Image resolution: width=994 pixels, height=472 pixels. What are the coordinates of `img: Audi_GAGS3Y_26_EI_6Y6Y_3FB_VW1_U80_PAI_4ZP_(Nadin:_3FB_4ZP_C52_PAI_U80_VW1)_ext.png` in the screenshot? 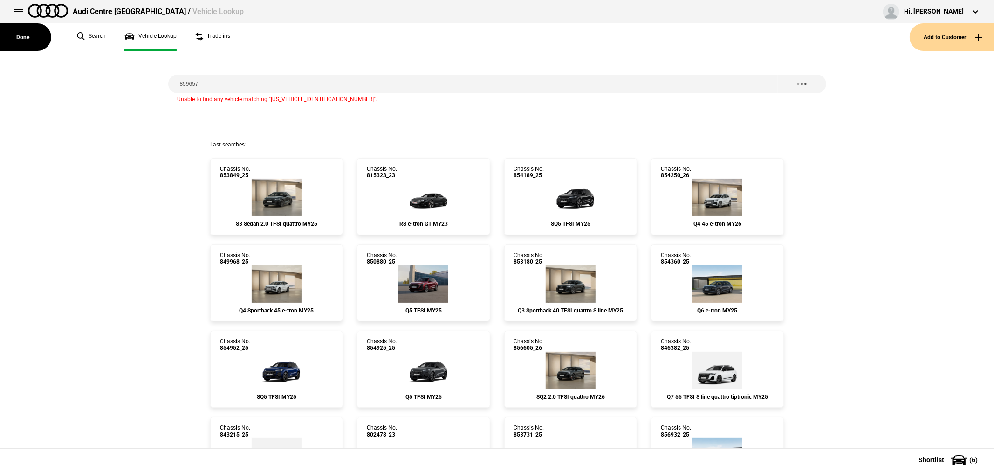 It's located at (571, 370).